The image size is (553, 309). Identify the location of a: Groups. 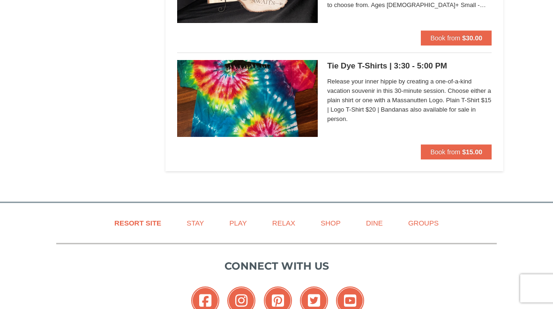
(424, 223).